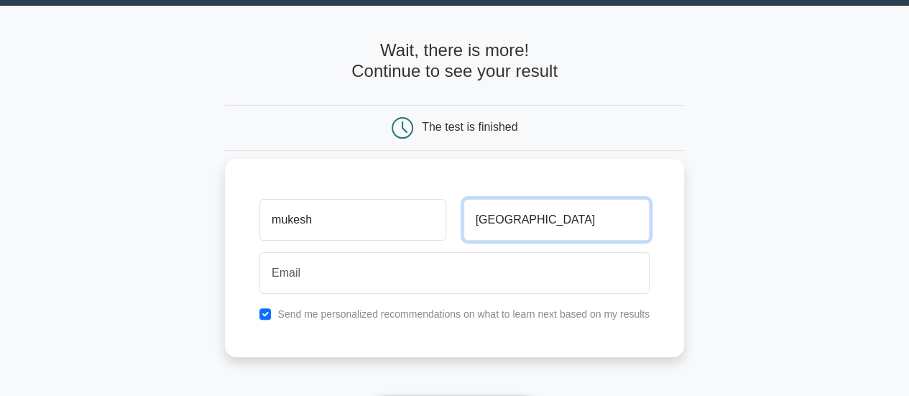 Image resolution: width=909 pixels, height=396 pixels. Describe the element at coordinates (464, 314) in the screenshot. I see `label: Send me personalized recommendations on what to learn next based on my results` at that location.